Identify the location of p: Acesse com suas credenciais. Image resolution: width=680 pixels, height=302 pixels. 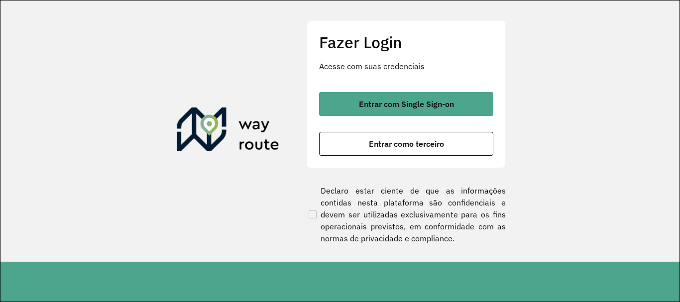
(406, 66).